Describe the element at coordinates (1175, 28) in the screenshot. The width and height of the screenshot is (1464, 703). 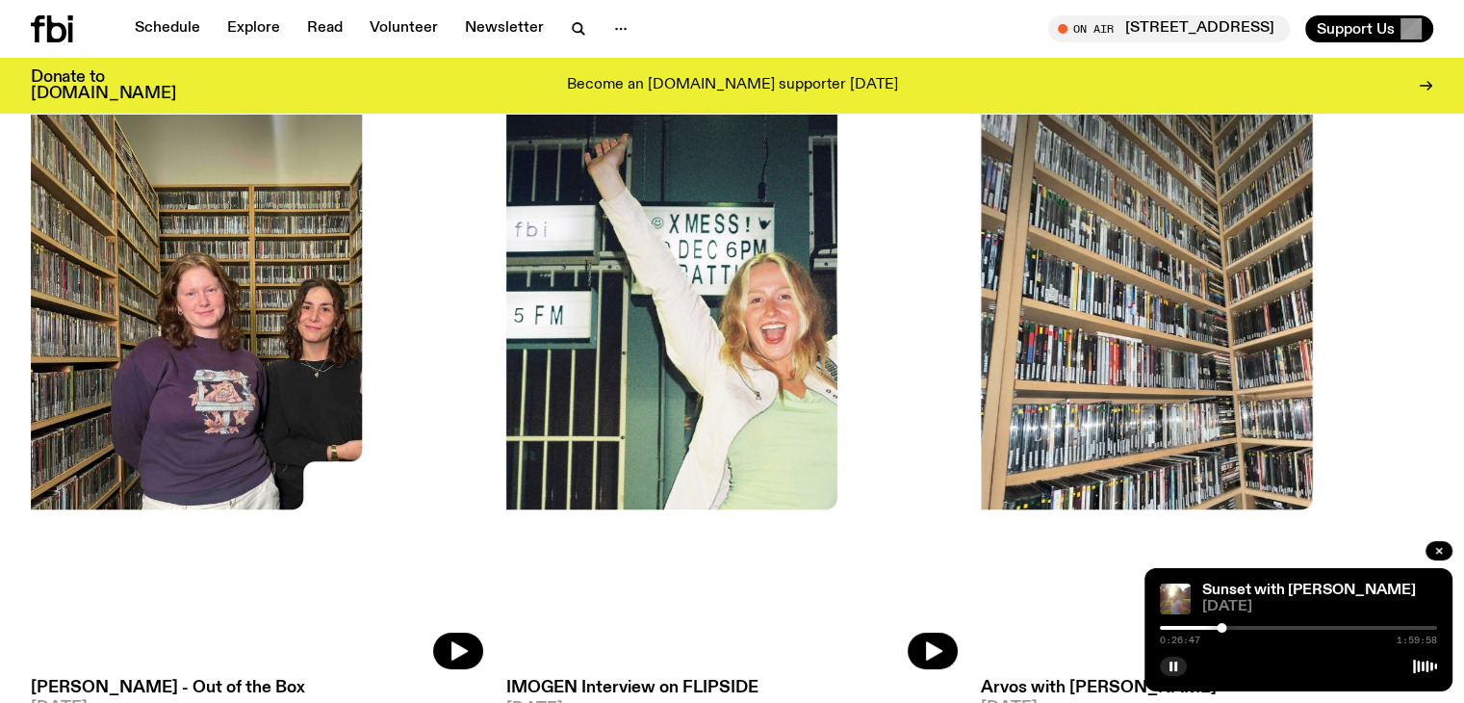
I see `span: Tune in live` at that location.